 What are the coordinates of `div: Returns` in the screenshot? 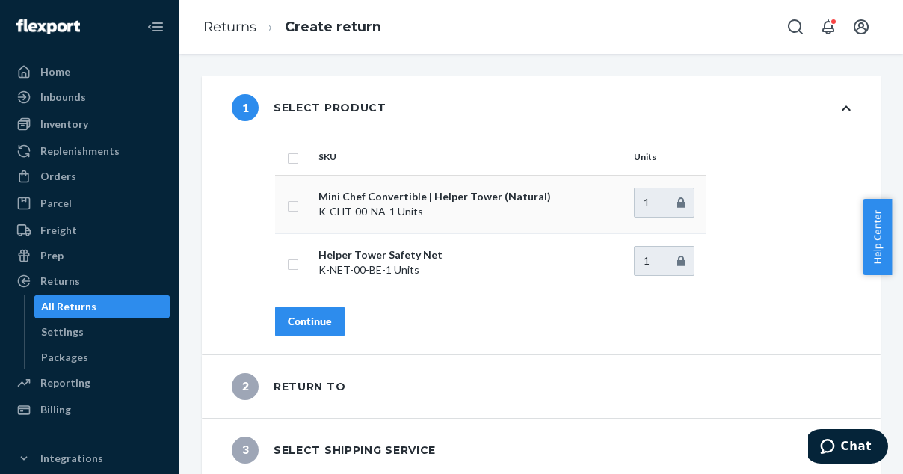 It's located at (60, 281).